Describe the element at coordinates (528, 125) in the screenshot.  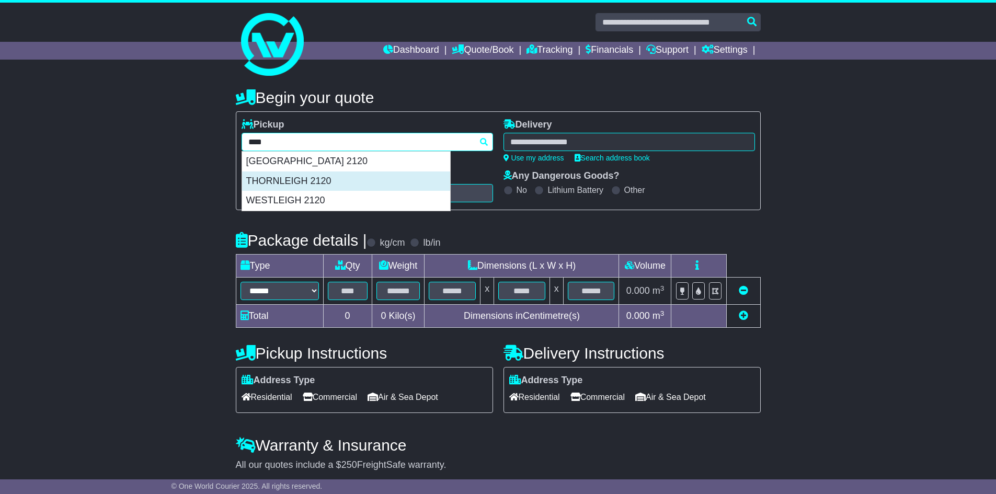
I see `label: Delivery` at that location.